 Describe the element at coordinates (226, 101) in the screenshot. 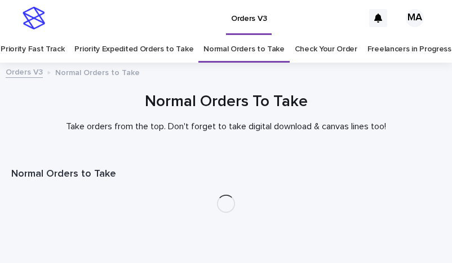

I see `h1: Normal Orders To Take` at that location.